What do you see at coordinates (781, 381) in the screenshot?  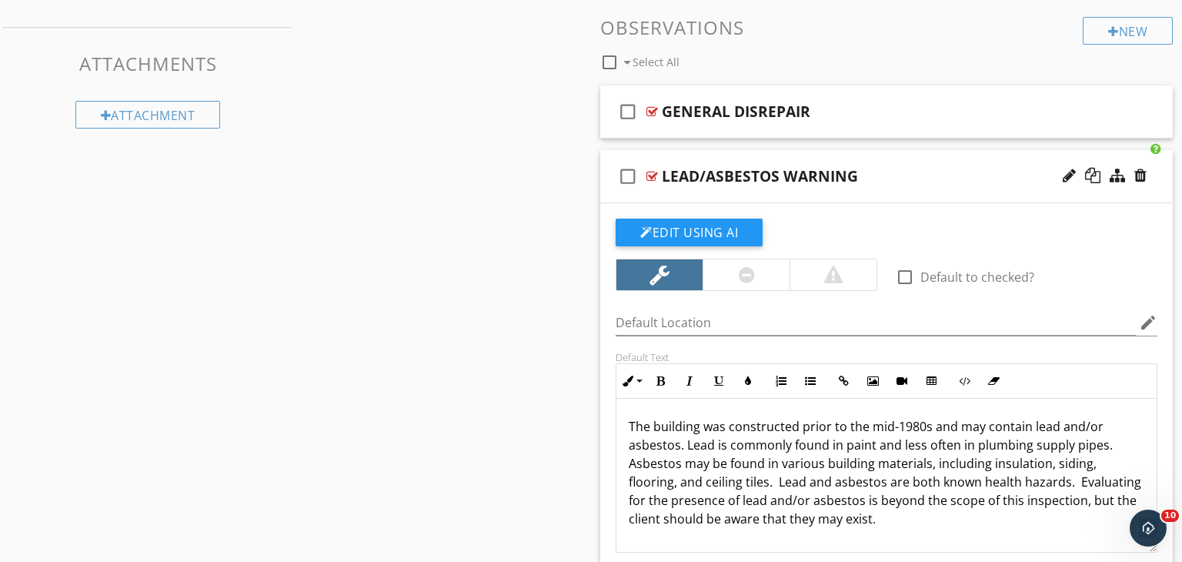 I see `button: Ordered List` at bounding box center [781, 381].